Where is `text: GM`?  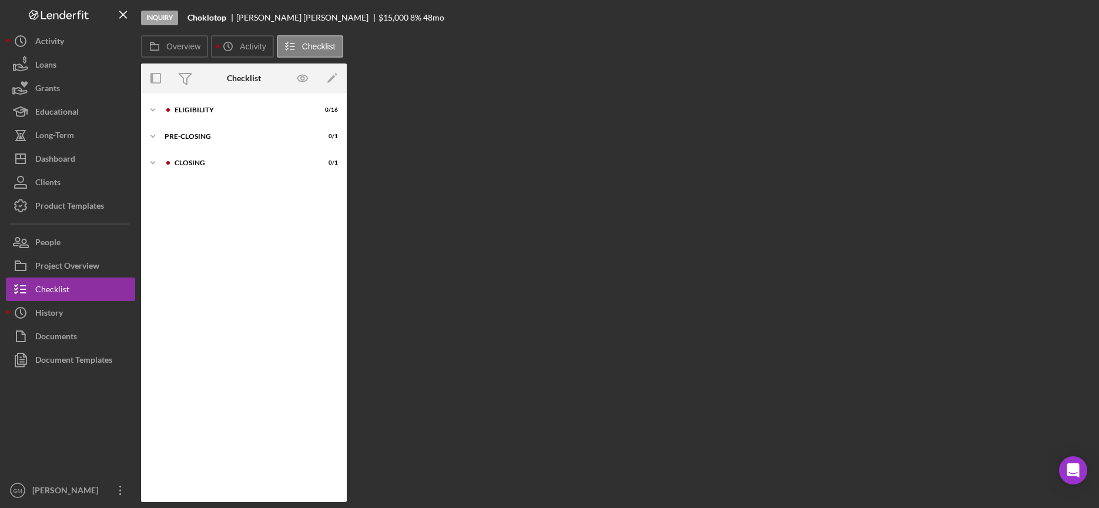
text: GM is located at coordinates (17, 490).